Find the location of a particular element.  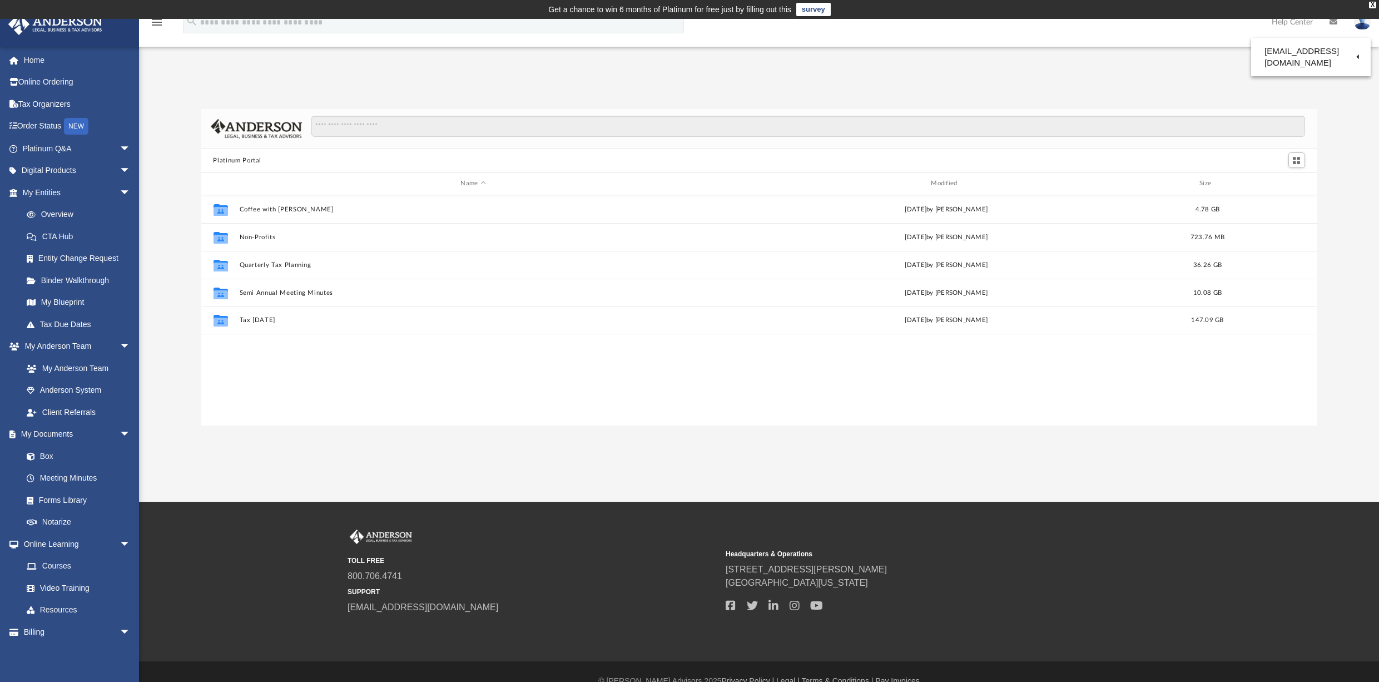

a: Home is located at coordinates (77, 60).